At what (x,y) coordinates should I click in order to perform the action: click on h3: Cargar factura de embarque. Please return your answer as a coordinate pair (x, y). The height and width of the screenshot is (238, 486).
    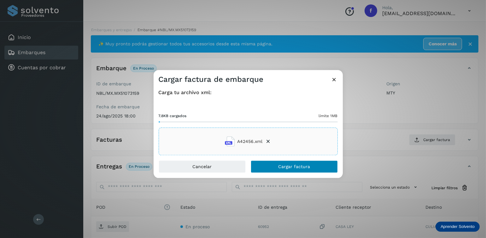
    Looking at the image, I should click on (211, 79).